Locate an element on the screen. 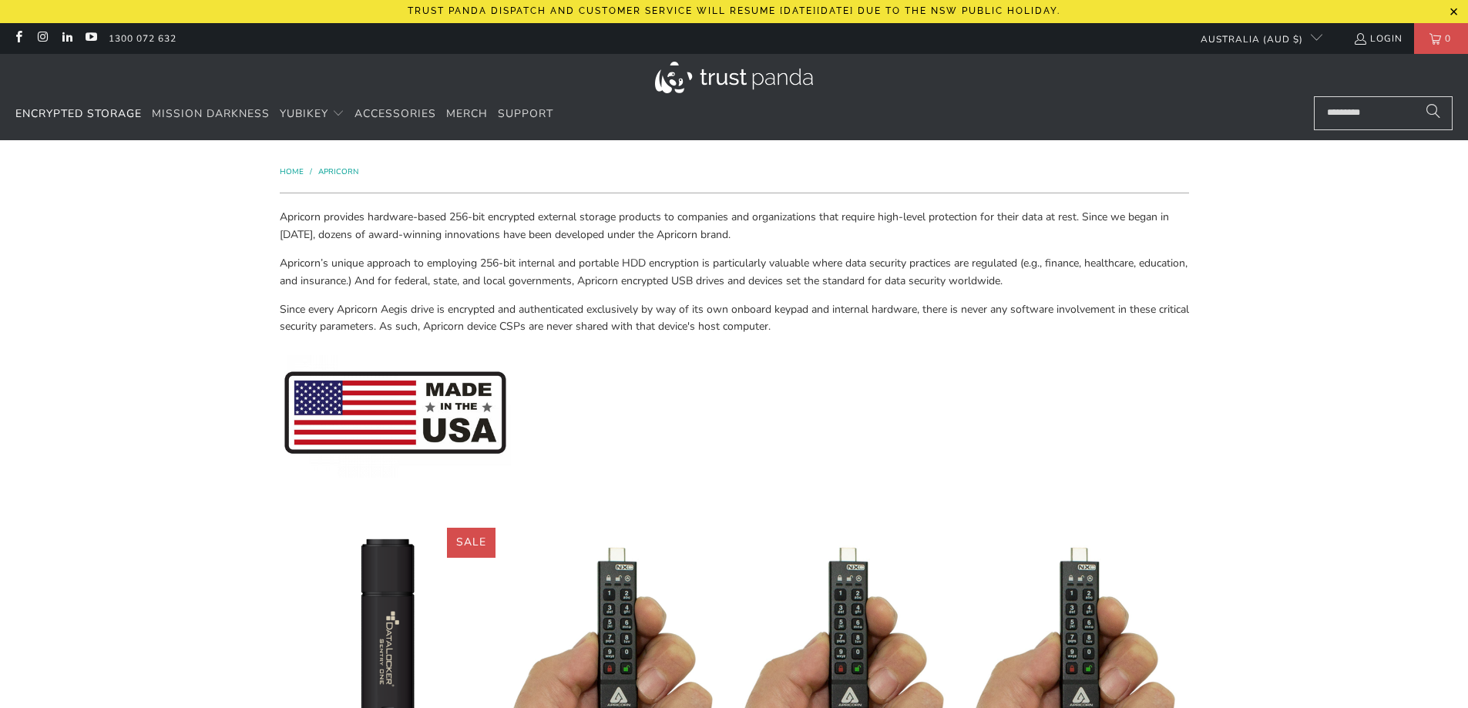 The image size is (1468, 708). a: Trust Panda Australia on YouTube is located at coordinates (90, 39).